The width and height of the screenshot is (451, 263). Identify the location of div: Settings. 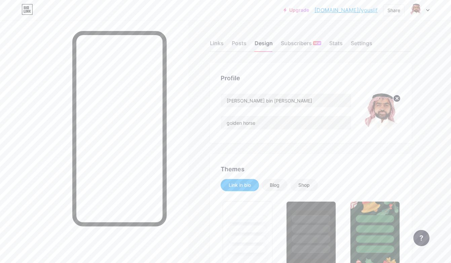
(362, 45).